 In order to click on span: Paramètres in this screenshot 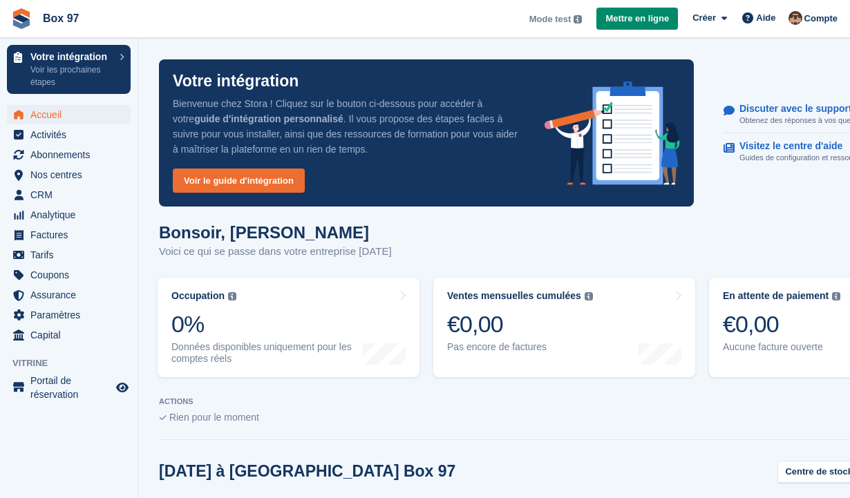, I will do `click(72, 315)`.